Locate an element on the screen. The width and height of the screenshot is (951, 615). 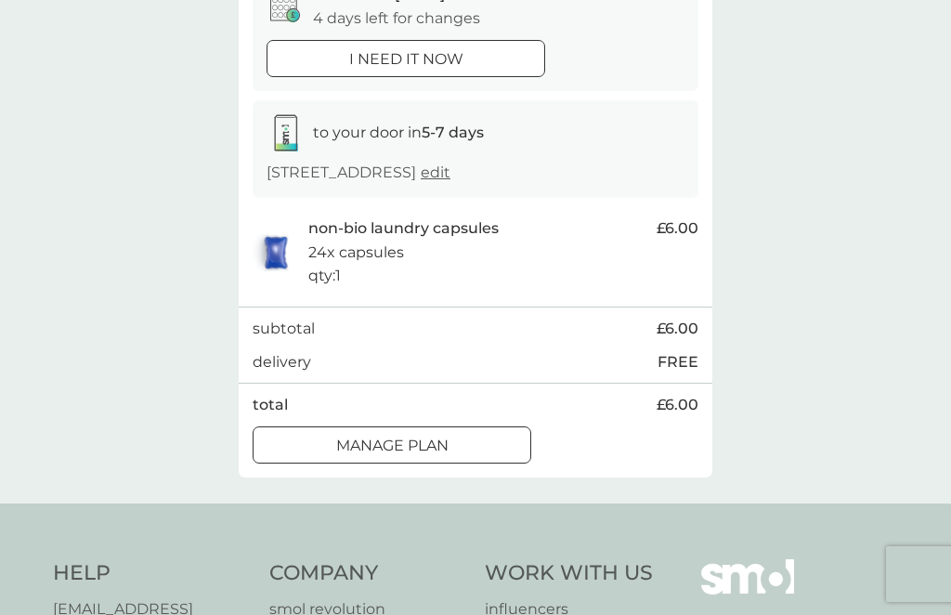
p: Manage plan is located at coordinates (392, 446).